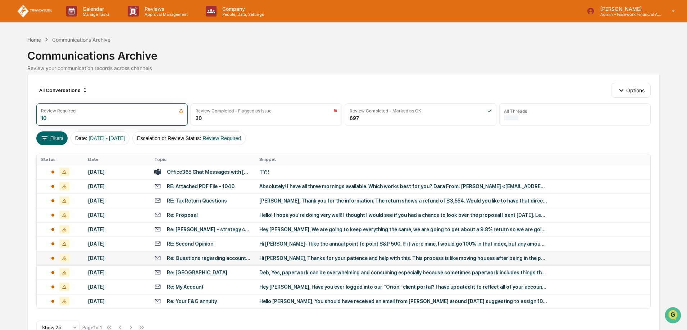 The height and width of the screenshot is (330, 687). Describe the element at coordinates (69, 124) in the screenshot. I see `a: Powered byPylon` at that location.